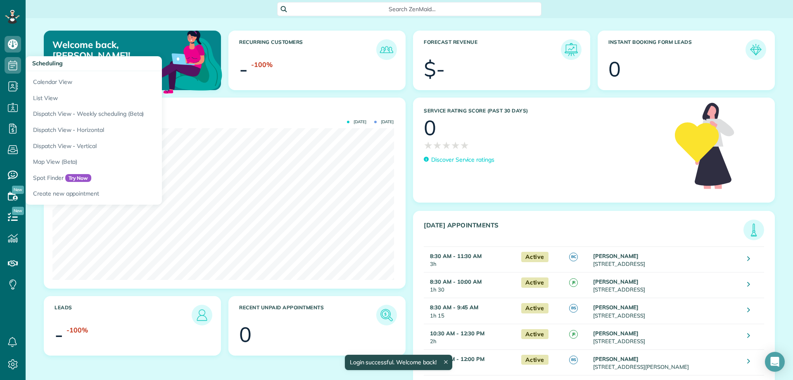  Describe the element at coordinates (387, 315) in the screenshot. I see `img: icon_unpaid_appointments-47b8ce3997adf2238b356f14209ab4cced10bd1f174958f3ca8f1d0dd7fffeee.png` at that location.